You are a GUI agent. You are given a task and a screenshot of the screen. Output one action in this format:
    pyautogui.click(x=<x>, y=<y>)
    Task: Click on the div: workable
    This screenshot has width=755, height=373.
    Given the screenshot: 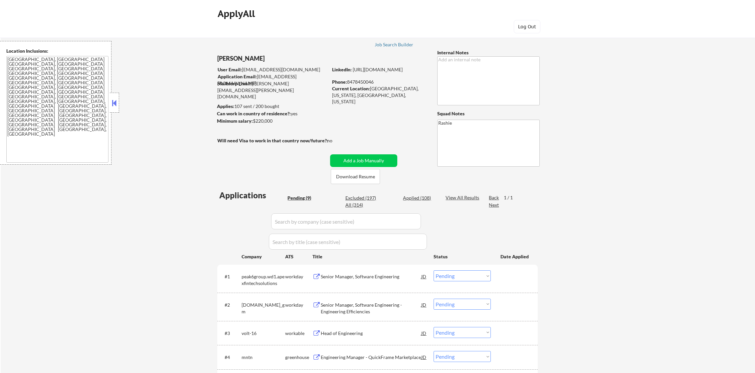 What is the action you would take?
    pyautogui.click(x=299, y=333)
    